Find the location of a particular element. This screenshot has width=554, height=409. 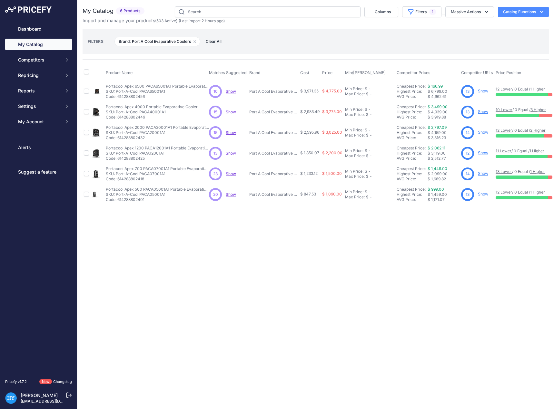

a: My Catalog is located at coordinates (38, 44).